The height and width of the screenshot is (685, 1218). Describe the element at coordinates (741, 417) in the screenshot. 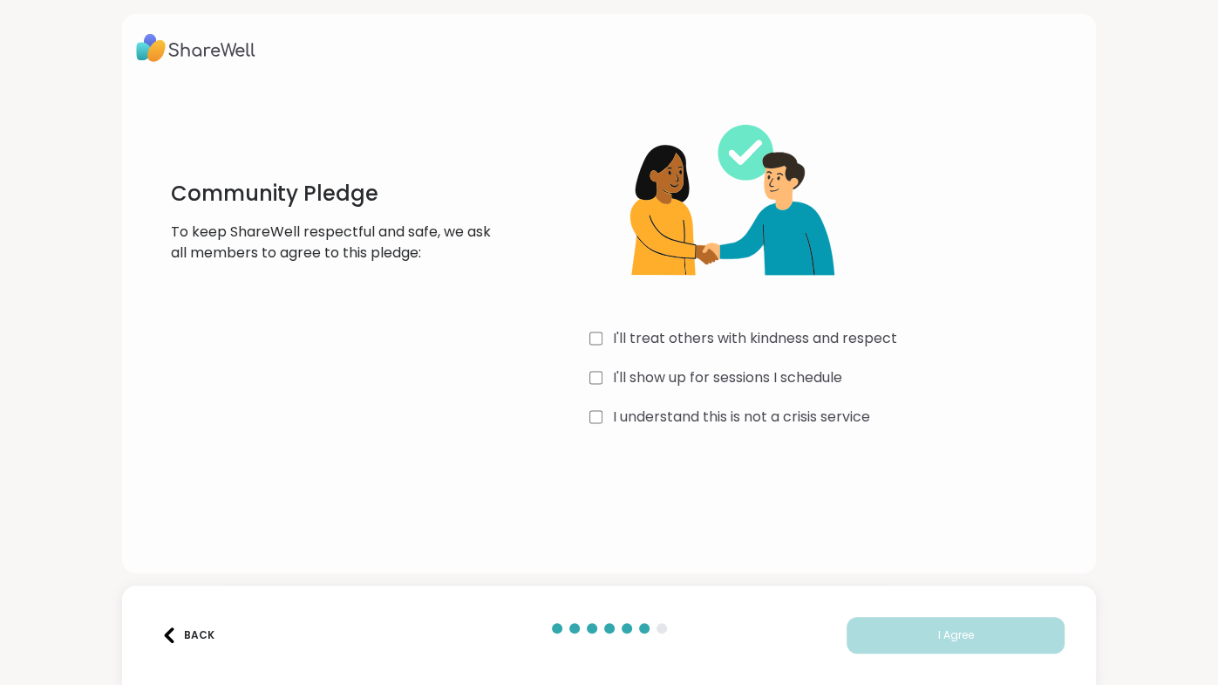

I see `label: I understand this is not a crisis service` at that location.